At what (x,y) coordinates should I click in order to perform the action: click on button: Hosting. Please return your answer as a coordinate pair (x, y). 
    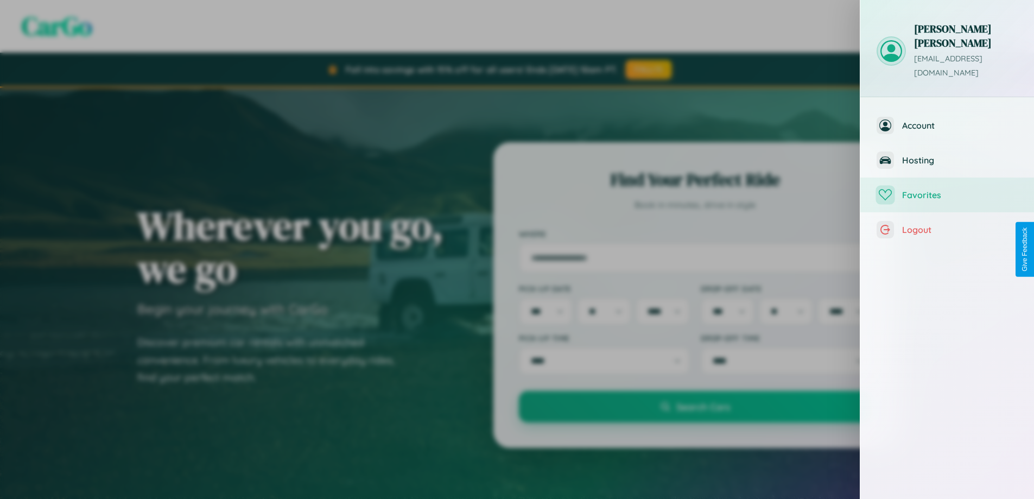
    Looking at the image, I should click on (947, 160).